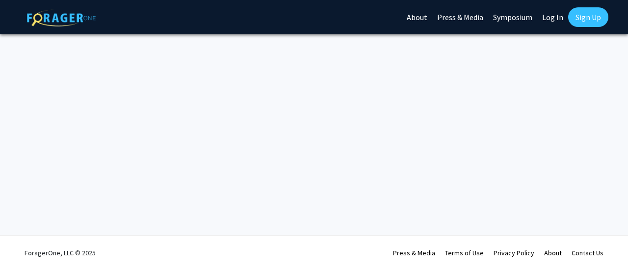  Describe the element at coordinates (514, 253) in the screenshot. I see `a: Privacy Policy` at that location.